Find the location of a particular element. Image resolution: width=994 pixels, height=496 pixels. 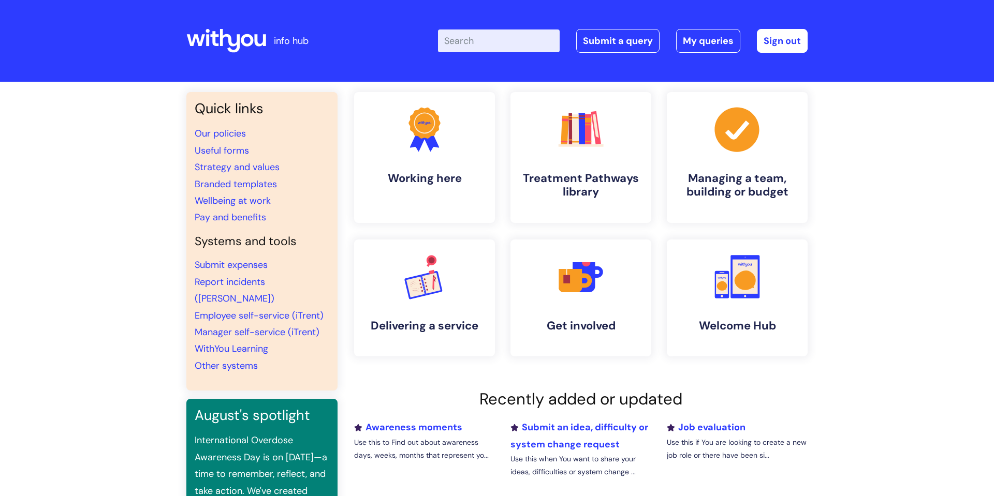

p: Use this to Find out about awareness days, weeks, months that represent yo... is located at coordinates (424, 449).